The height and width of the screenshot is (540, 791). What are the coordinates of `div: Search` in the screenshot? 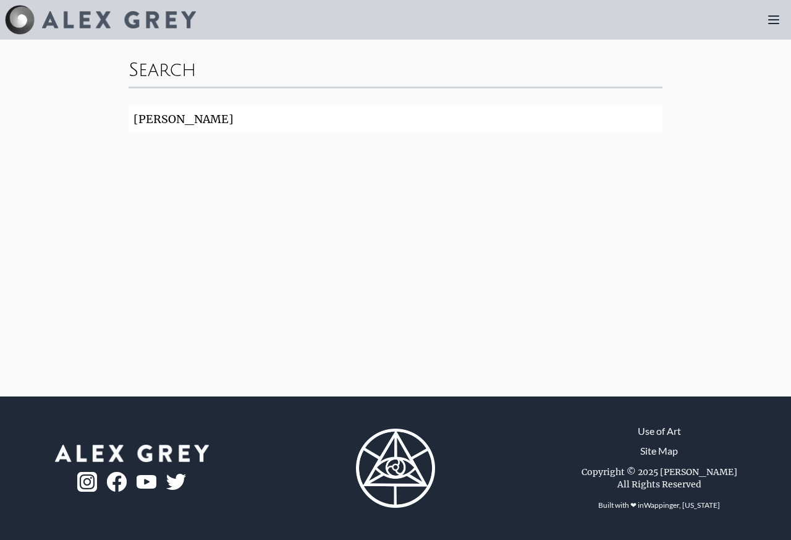 It's located at (396, 68).